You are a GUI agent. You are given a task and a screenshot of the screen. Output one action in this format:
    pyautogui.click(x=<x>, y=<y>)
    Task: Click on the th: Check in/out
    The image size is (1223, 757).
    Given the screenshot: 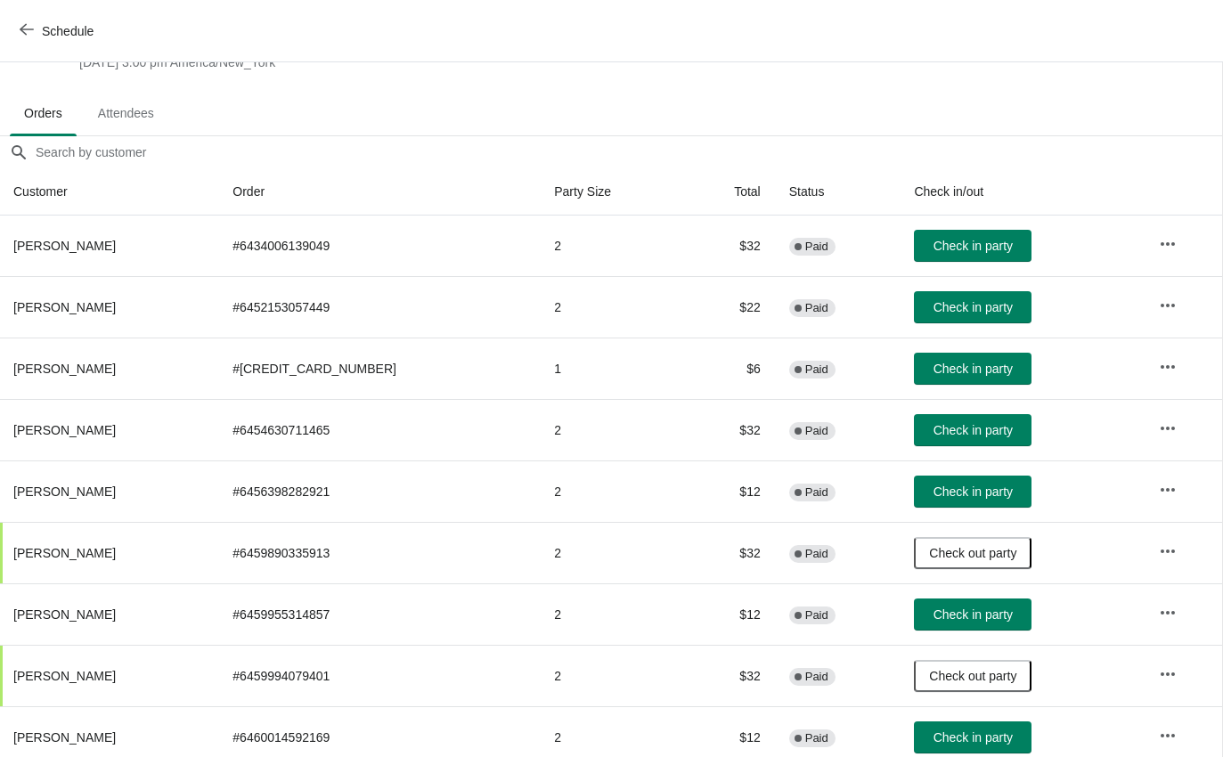 What is the action you would take?
    pyautogui.click(x=1022, y=192)
    